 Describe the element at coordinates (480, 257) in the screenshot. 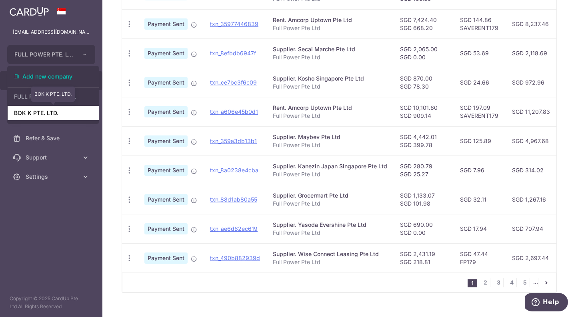

I see `td: SGD 47.44 FP179` at that location.